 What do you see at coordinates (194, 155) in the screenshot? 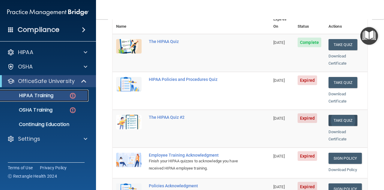
I see `div: Employee Training Acknowledgment` at bounding box center [194, 155].